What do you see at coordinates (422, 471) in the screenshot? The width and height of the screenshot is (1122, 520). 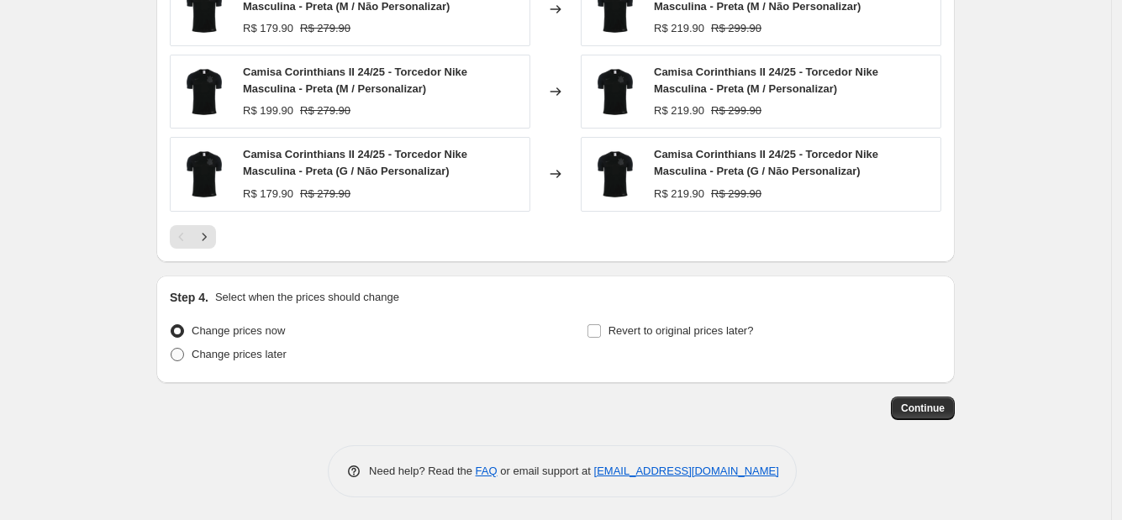 I see `span: Need help? Read the` at bounding box center [422, 471].